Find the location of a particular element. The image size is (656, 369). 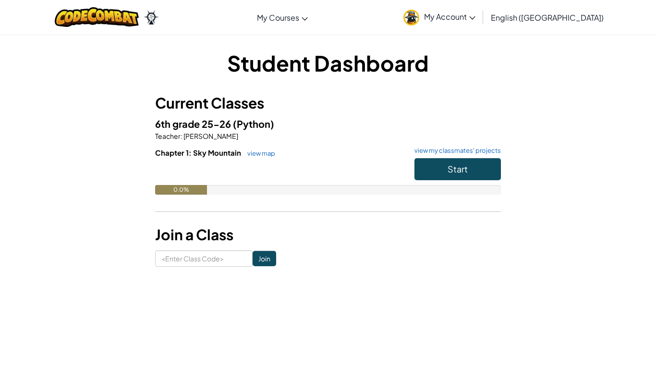

input: Join is located at coordinates (264, 258).